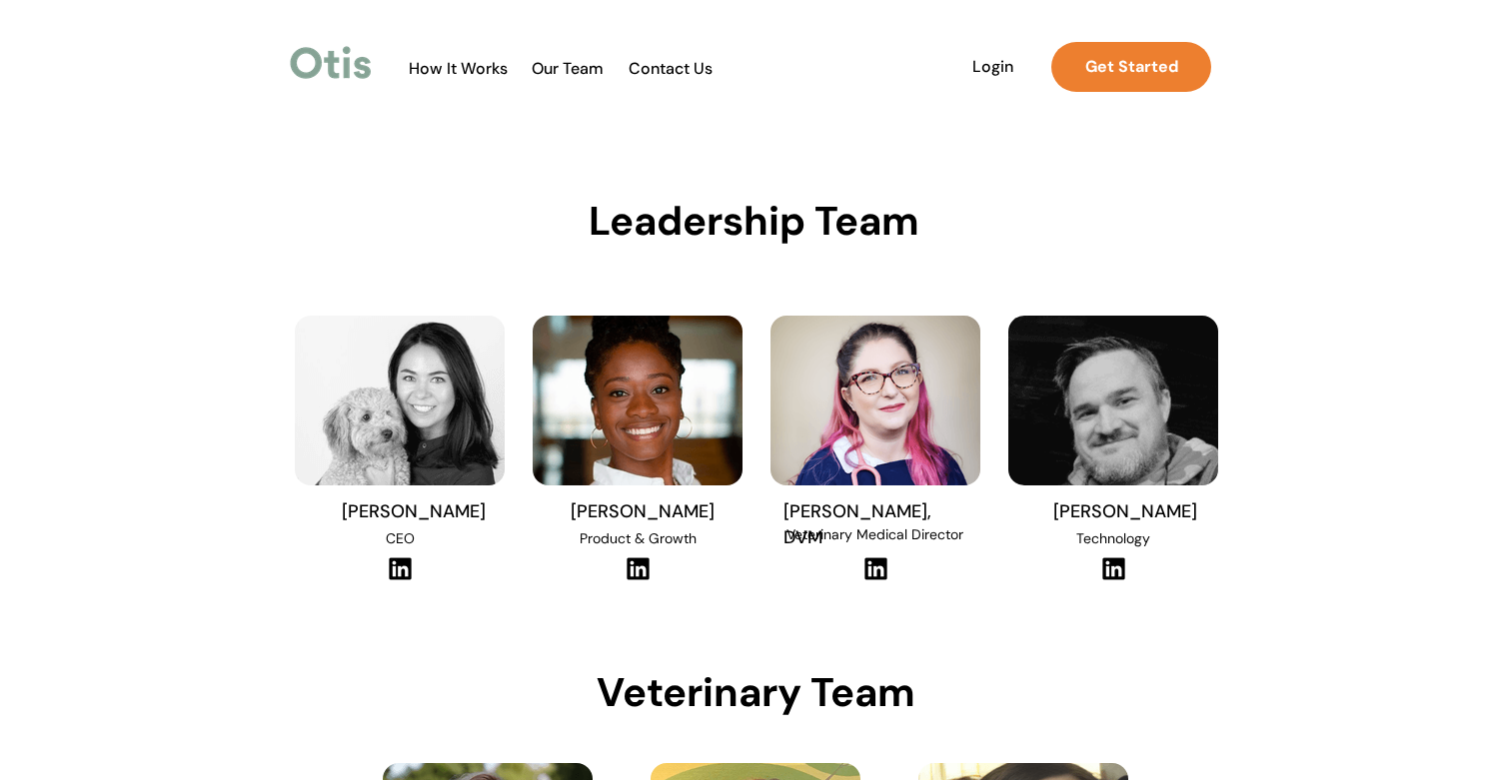  I want to click on span: Product & Growth, so click(637, 539).